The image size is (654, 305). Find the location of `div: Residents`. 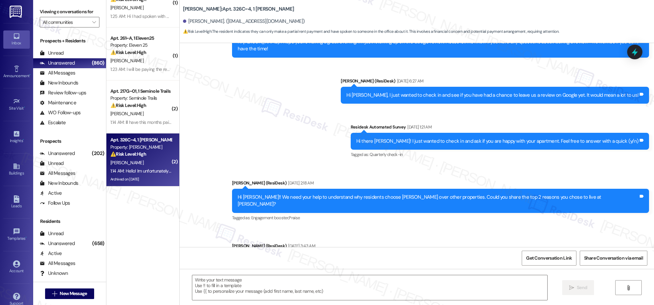

div: Residents is located at coordinates (70, 222).